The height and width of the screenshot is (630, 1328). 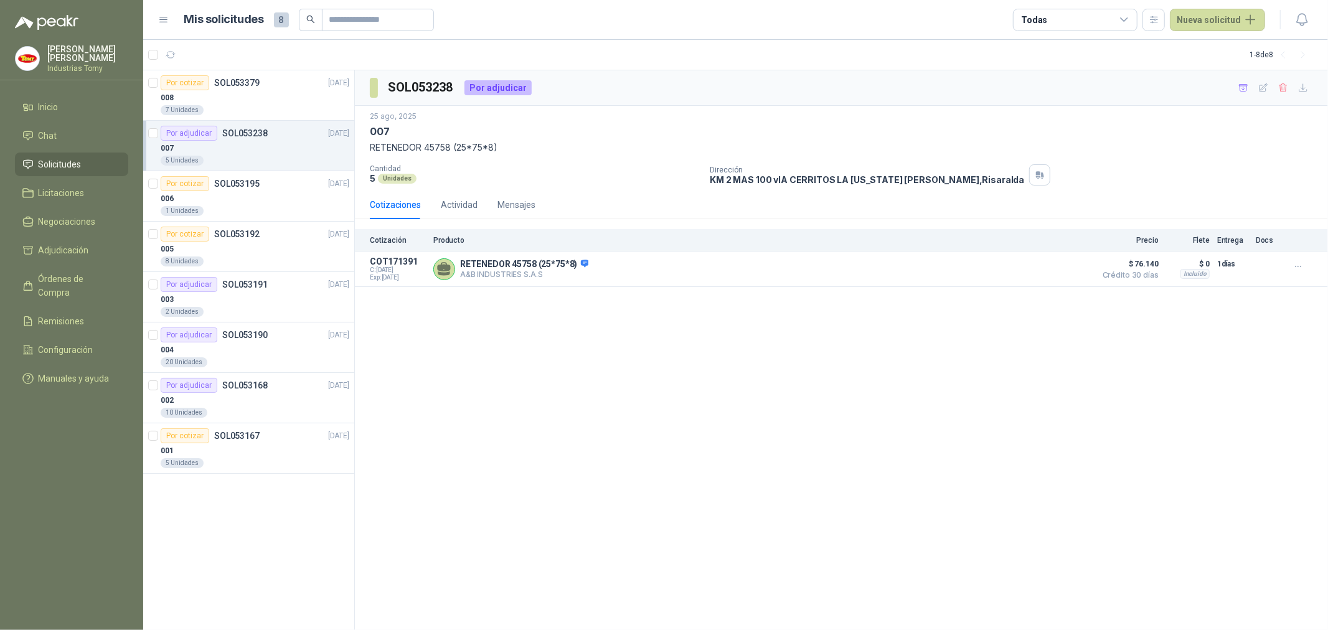 What do you see at coordinates (182, 211) in the screenshot?
I see `div: 1 Unidades` at bounding box center [182, 211].